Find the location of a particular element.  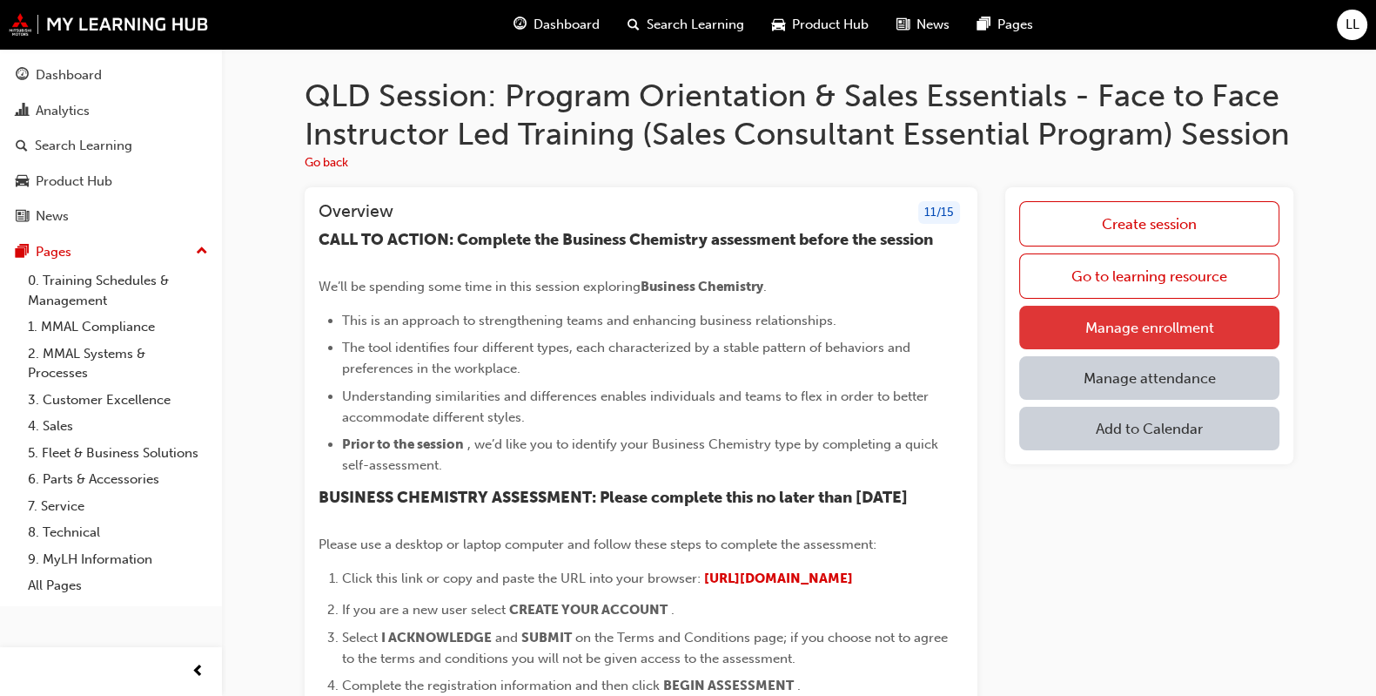

a: 1. MMAL Compliance is located at coordinates (118, 326).